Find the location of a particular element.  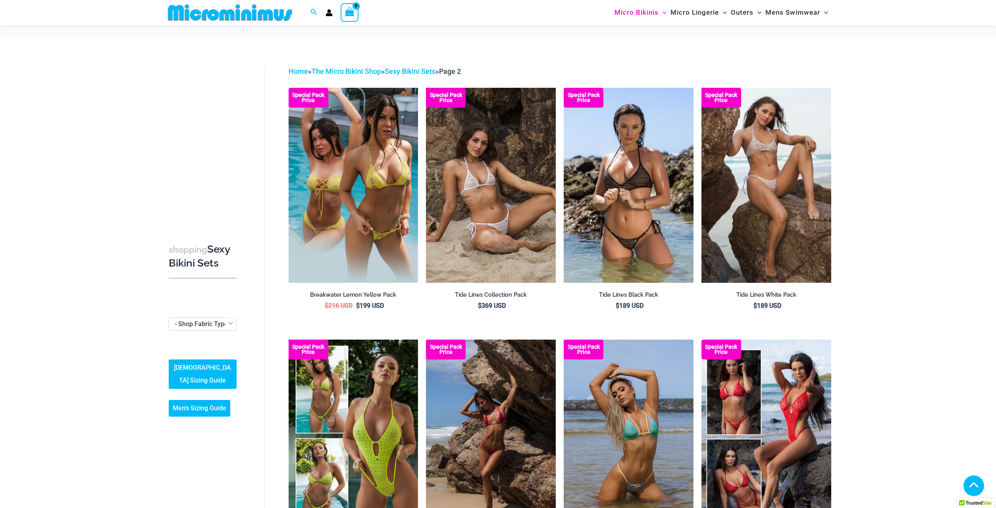

span: shopping is located at coordinates (188, 249).